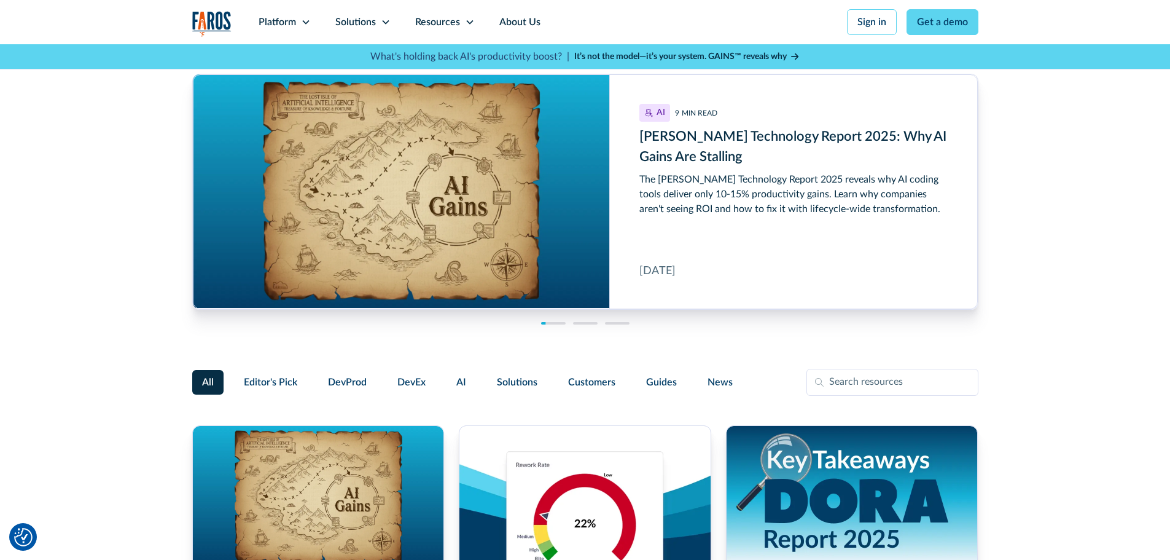  Describe the element at coordinates (687, 57) in the screenshot. I see `a: It’s not the model—it’s your system. GAINS™ reveals why` at that location.